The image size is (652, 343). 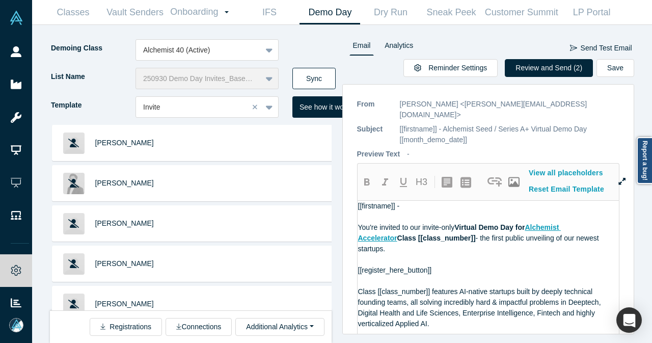 I want to click on button: Reminder Settings, so click(x=450, y=68).